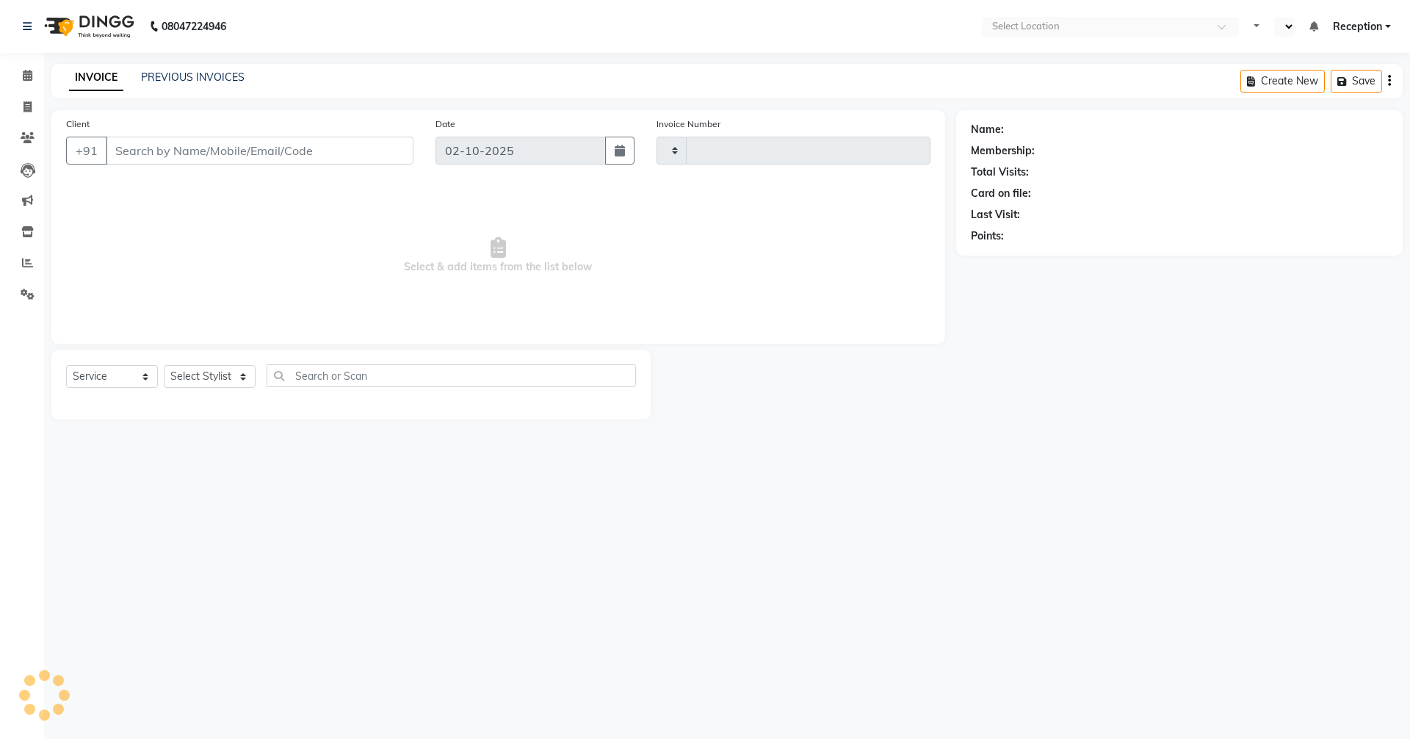 The width and height of the screenshot is (1410, 739). I want to click on a: PREVIOUS INVOICES, so click(192, 77).